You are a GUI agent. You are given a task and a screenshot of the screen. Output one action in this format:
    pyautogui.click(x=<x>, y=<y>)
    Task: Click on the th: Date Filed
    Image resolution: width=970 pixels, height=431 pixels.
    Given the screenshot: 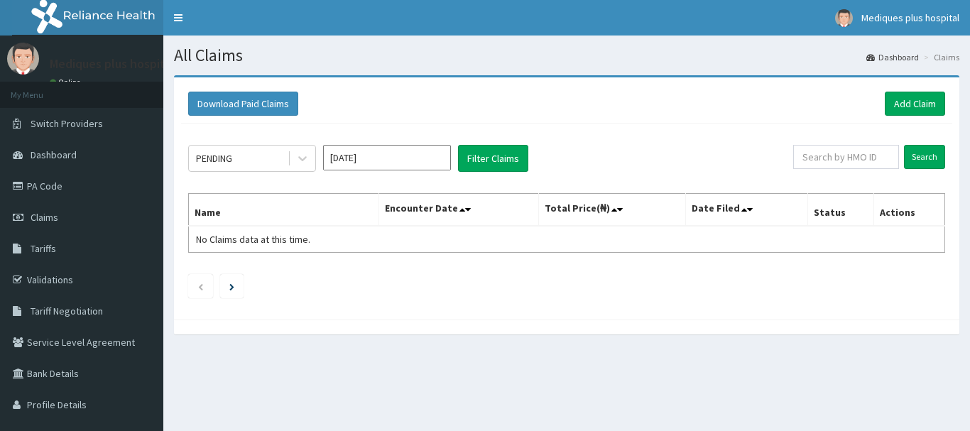 What is the action you would take?
    pyautogui.click(x=747, y=210)
    